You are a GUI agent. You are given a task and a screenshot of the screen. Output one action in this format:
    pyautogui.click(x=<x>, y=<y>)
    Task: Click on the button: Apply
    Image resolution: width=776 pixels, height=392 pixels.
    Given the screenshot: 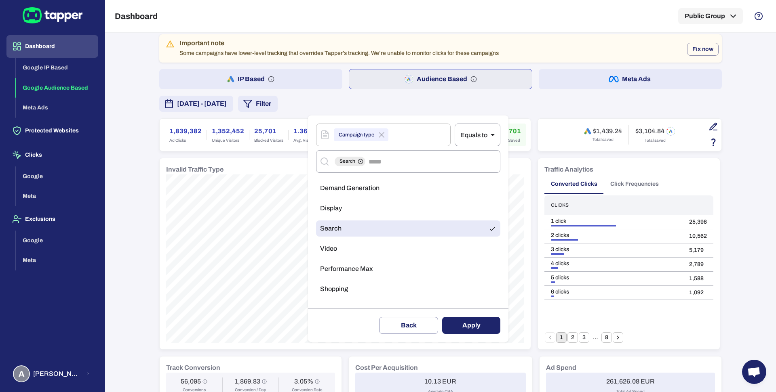 What is the action you would take?
    pyautogui.click(x=471, y=326)
    